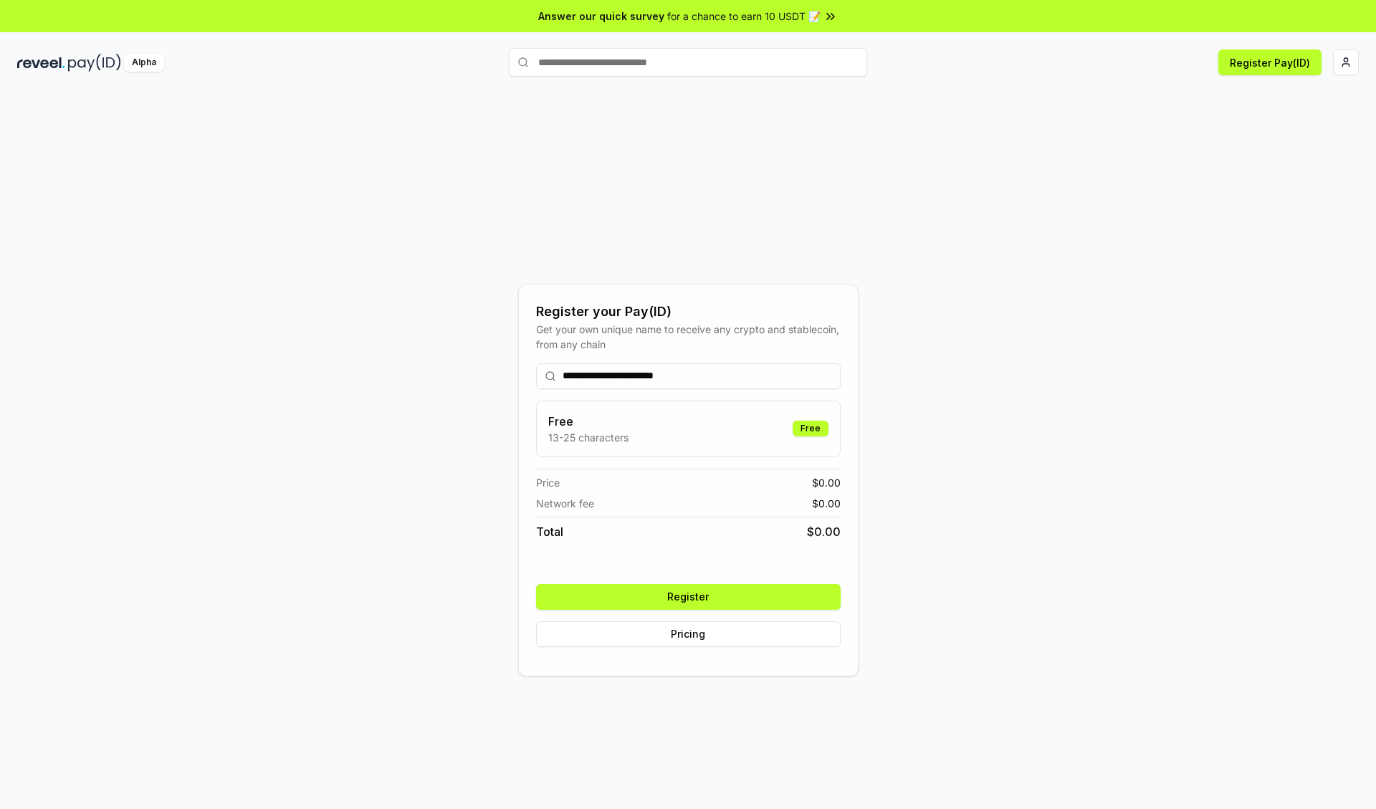 The image size is (1376, 809). What do you see at coordinates (589, 422) in the screenshot?
I see `h3: Free` at bounding box center [589, 422].